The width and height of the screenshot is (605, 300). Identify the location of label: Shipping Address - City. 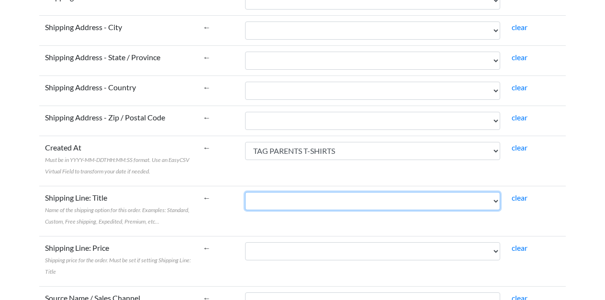
(83, 27).